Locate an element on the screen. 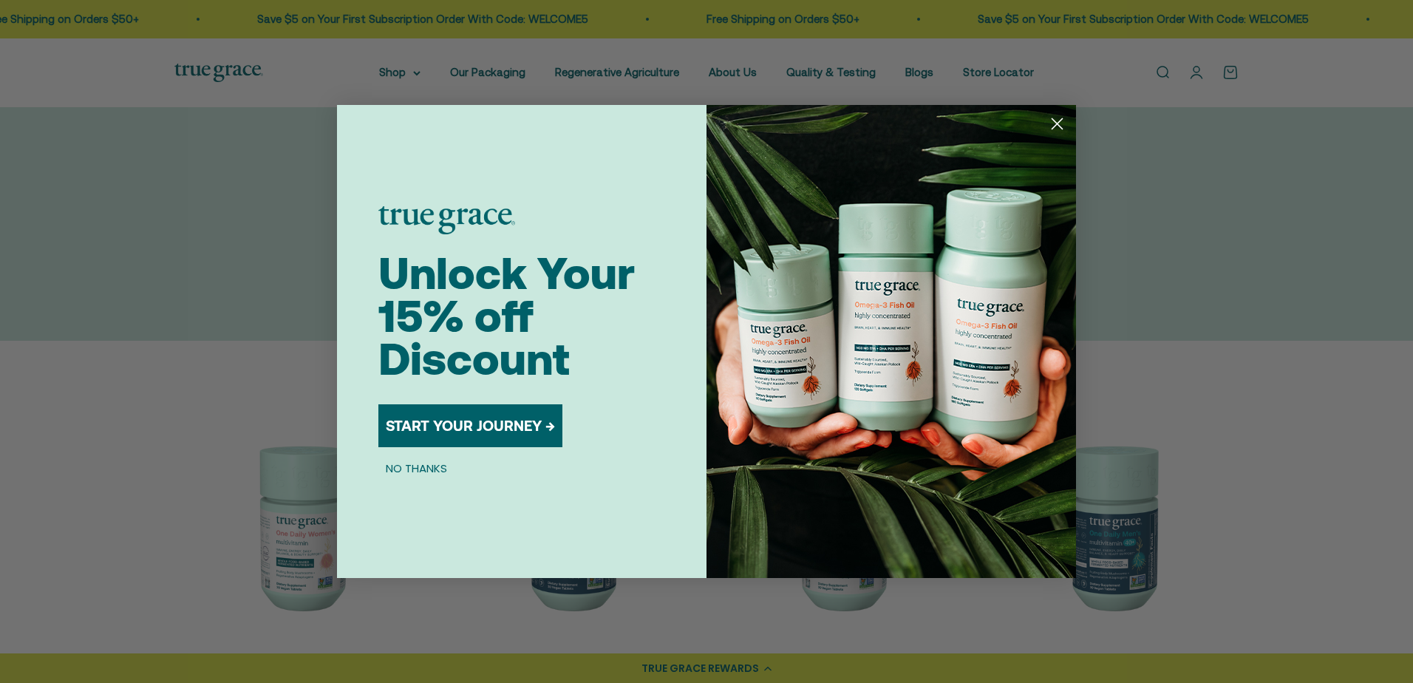 This screenshot has width=1413, height=683. button: NO THANKS is located at coordinates (416, 468).